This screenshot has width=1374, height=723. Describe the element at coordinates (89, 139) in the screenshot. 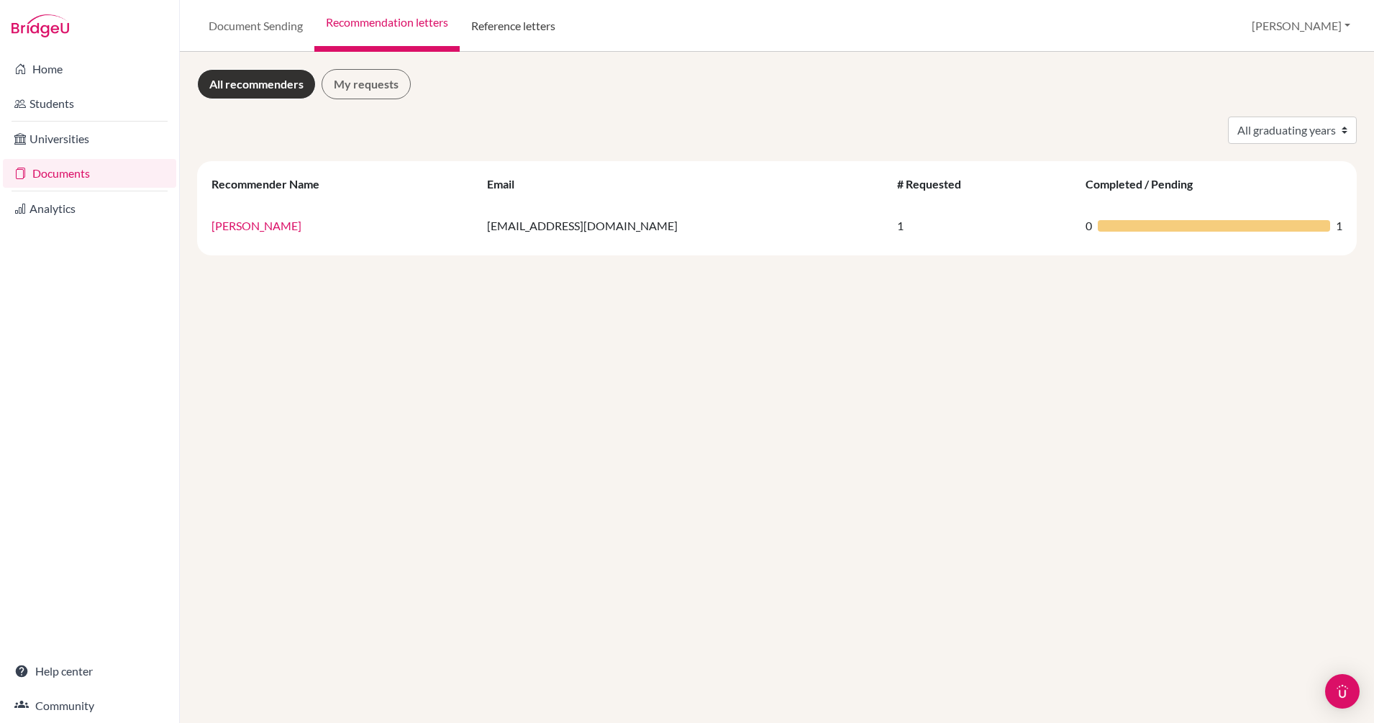

I see `a: Universities` at that location.